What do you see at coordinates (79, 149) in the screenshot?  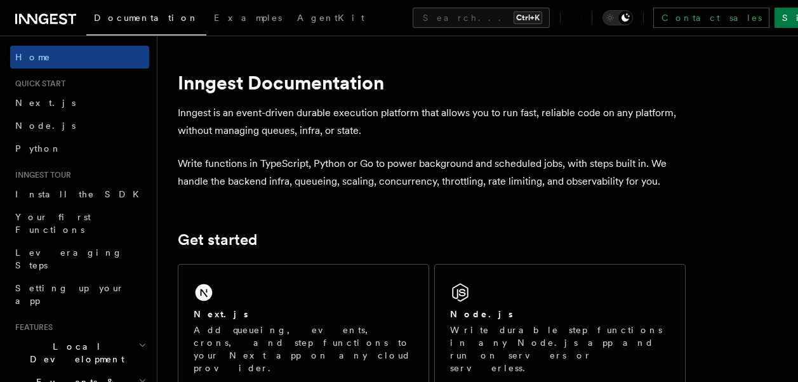 I see `a: Python` at bounding box center [79, 149].